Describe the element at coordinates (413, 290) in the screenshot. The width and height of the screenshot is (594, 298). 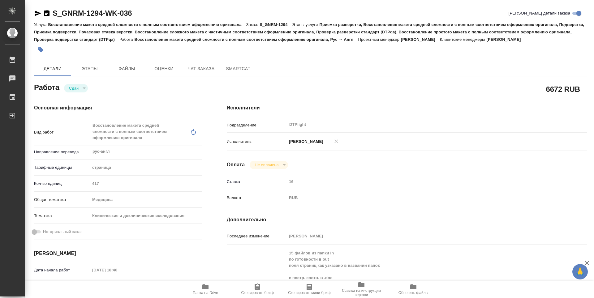
I see `button: Обновить файлы` at that location.